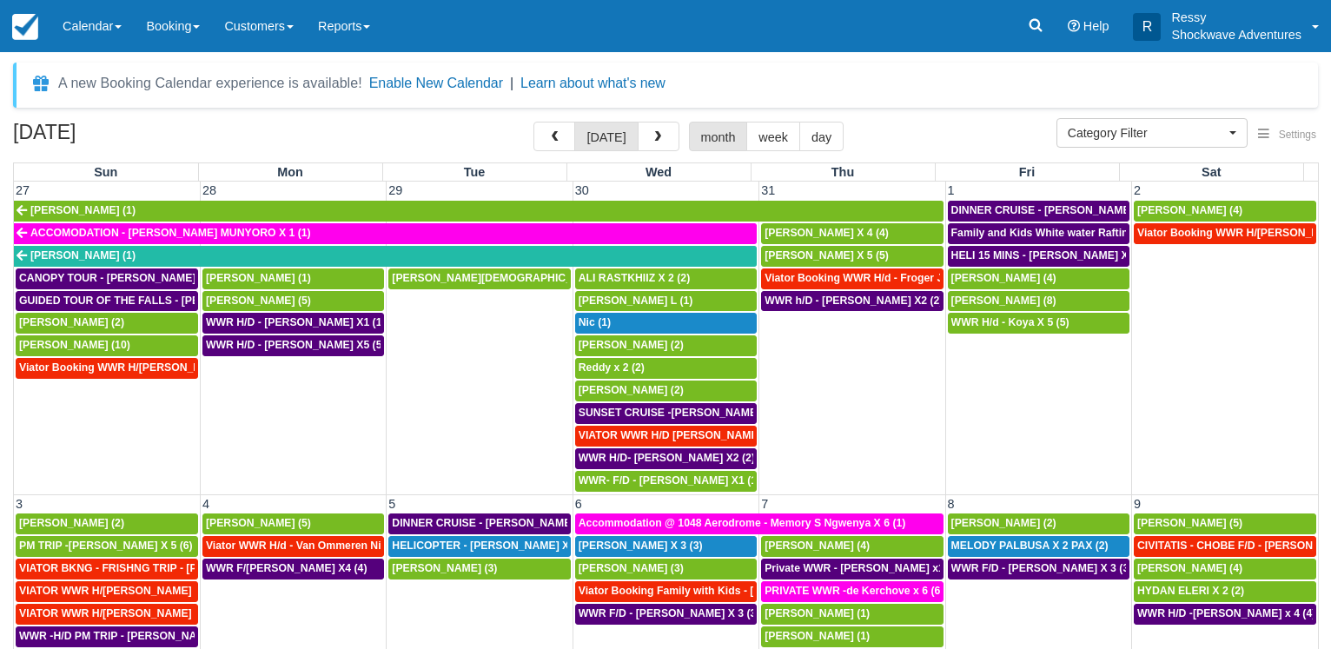 The image size is (1331, 649). Describe the element at coordinates (395, 190) in the screenshot. I see `span: 29` at that location.